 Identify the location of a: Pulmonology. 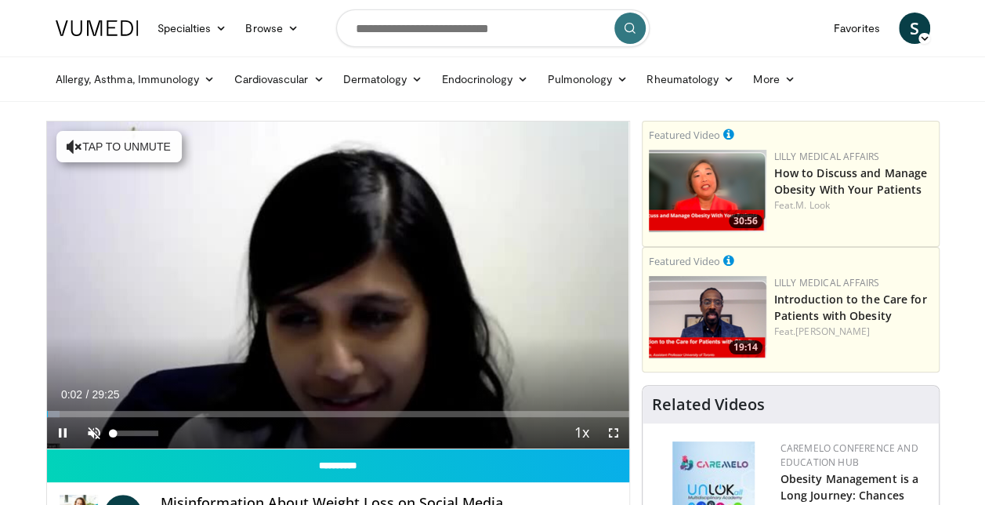
(587, 79).